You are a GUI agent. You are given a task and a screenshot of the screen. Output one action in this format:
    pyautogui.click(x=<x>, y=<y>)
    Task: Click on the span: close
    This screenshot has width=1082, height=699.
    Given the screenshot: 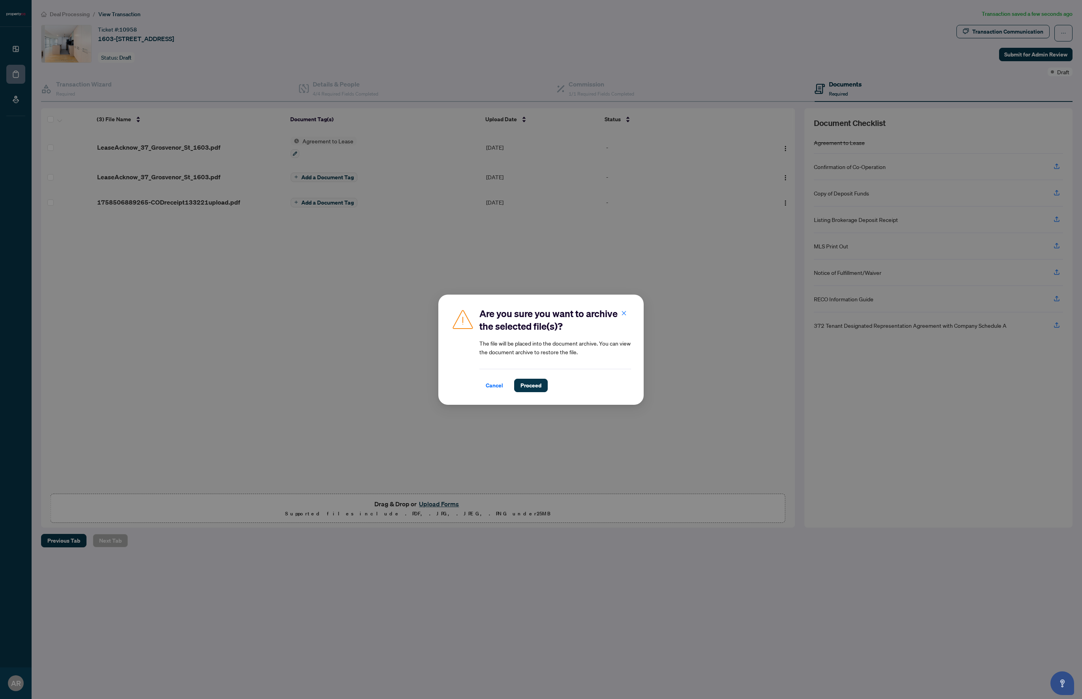 What is the action you would take?
    pyautogui.click(x=624, y=313)
    